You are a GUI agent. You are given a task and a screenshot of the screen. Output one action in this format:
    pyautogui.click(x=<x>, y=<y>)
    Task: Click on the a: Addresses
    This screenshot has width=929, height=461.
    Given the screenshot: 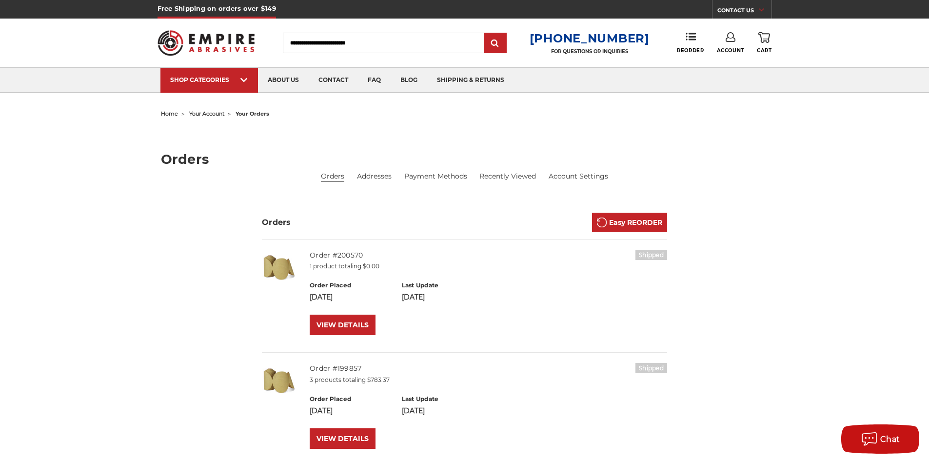 What is the action you would take?
    pyautogui.click(x=374, y=176)
    